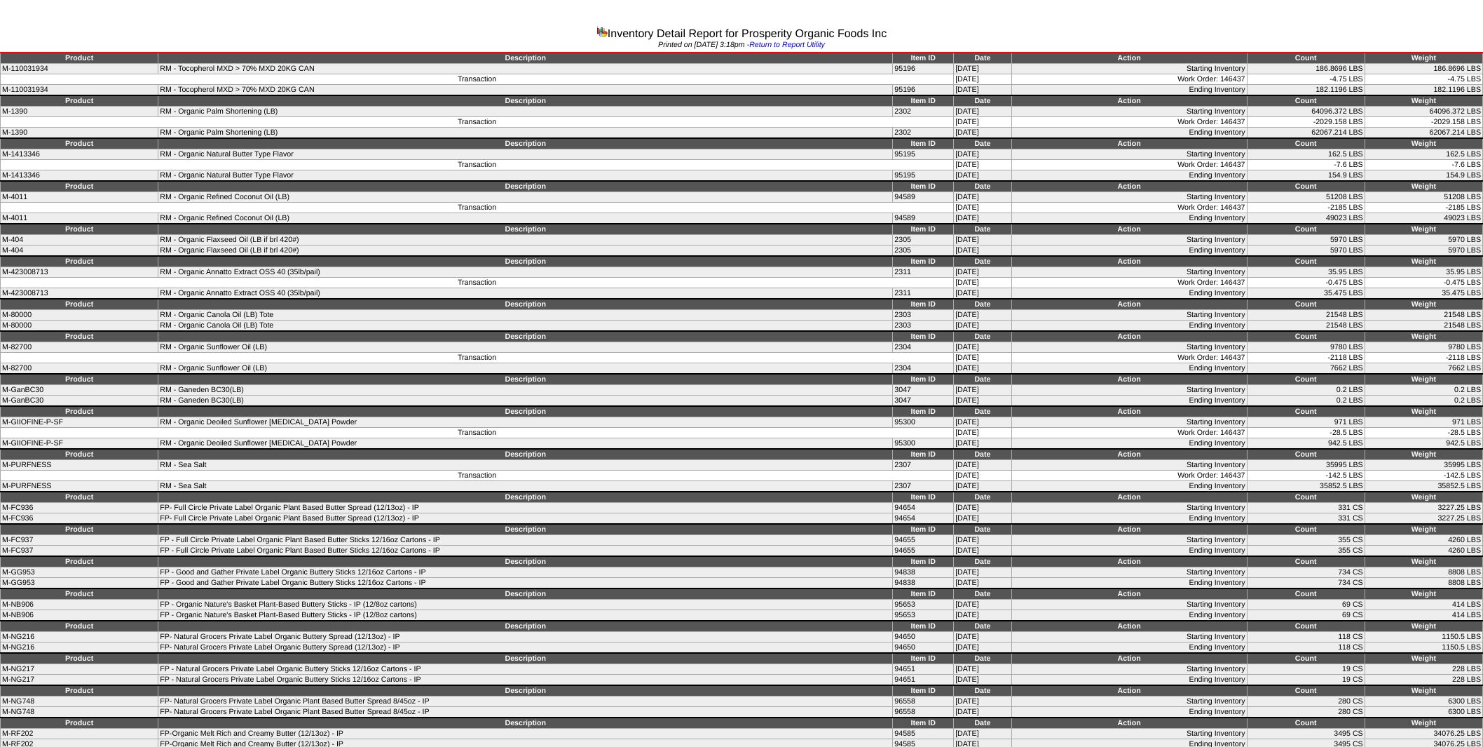  What do you see at coordinates (923, 69) in the screenshot?
I see `td: 95196` at bounding box center [923, 69].